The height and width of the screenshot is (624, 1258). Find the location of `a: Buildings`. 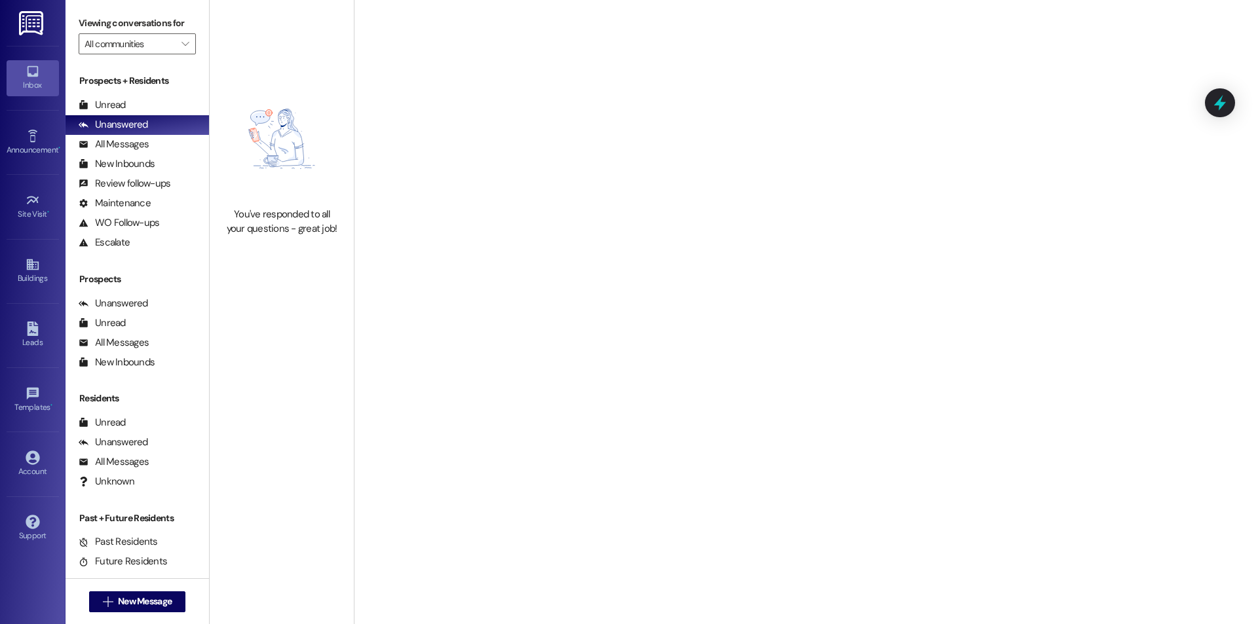

a: Buildings is located at coordinates (33, 271).